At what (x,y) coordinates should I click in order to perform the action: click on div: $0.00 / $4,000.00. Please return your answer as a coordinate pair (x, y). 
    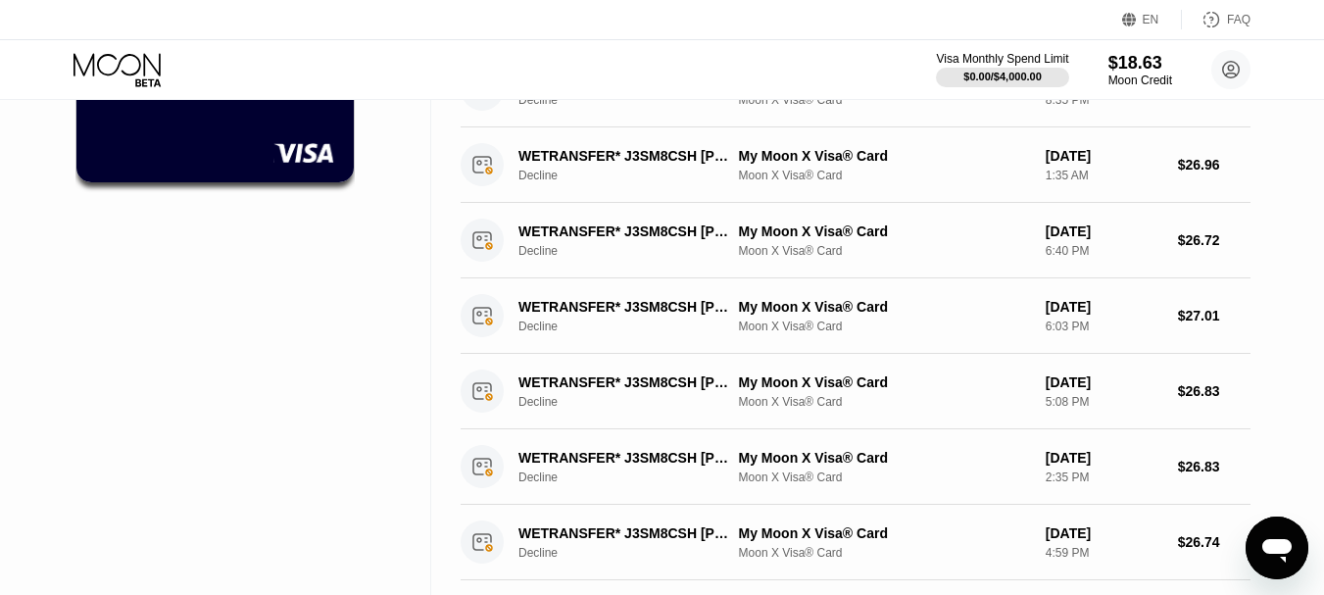
    Looking at the image, I should click on (1003, 76).